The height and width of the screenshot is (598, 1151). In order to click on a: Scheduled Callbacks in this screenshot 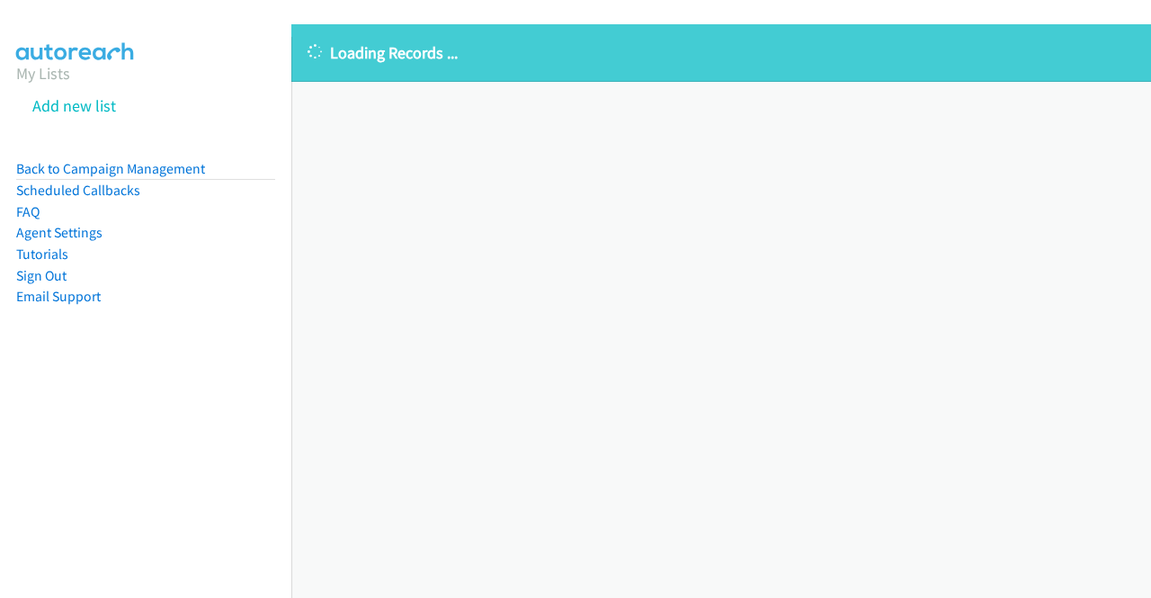, I will do `click(78, 190)`.